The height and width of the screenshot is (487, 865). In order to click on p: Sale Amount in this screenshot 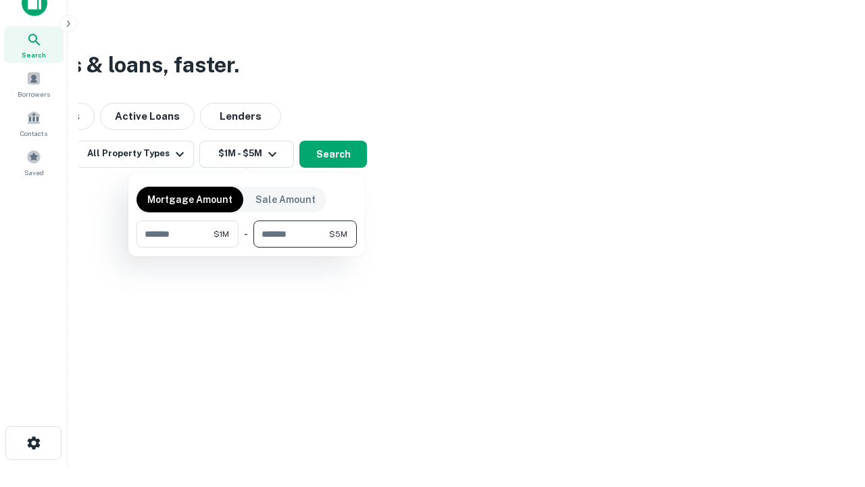, I will do `click(285, 199)`.